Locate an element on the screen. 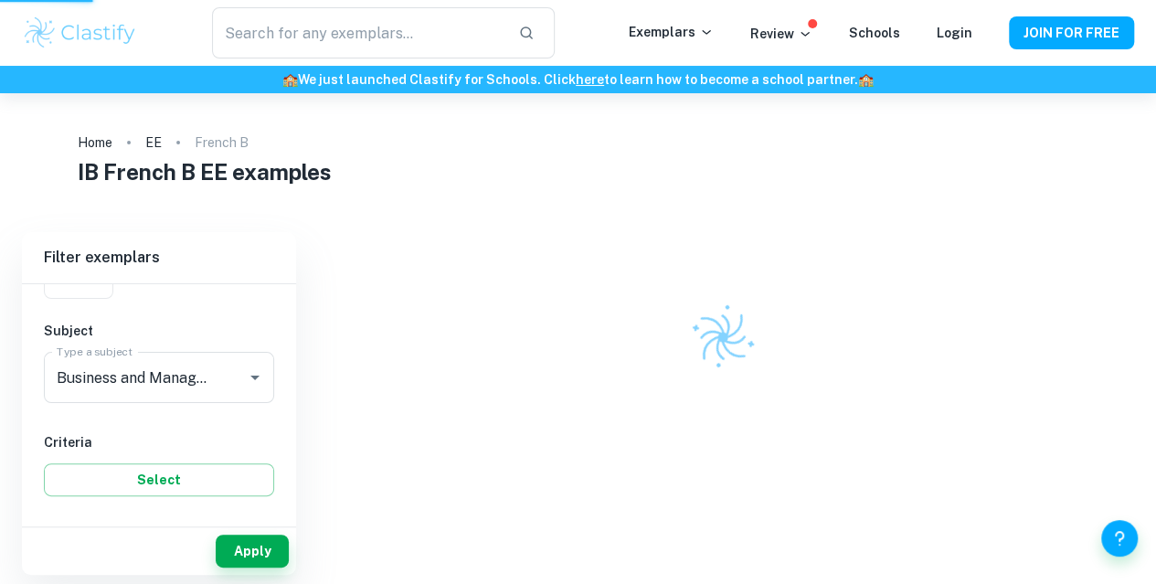 Image resolution: width=1156 pixels, height=584 pixels. a: Clastify logo is located at coordinates (80, 33).